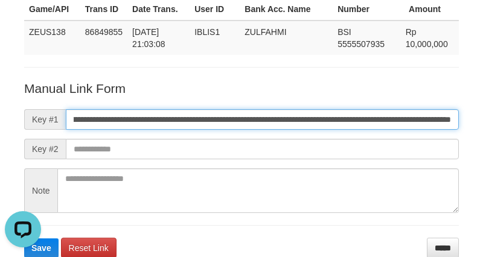  What do you see at coordinates (361, 44) in the screenshot?
I see `span: Copy 5555507935 to clipboard` at bounding box center [361, 44].